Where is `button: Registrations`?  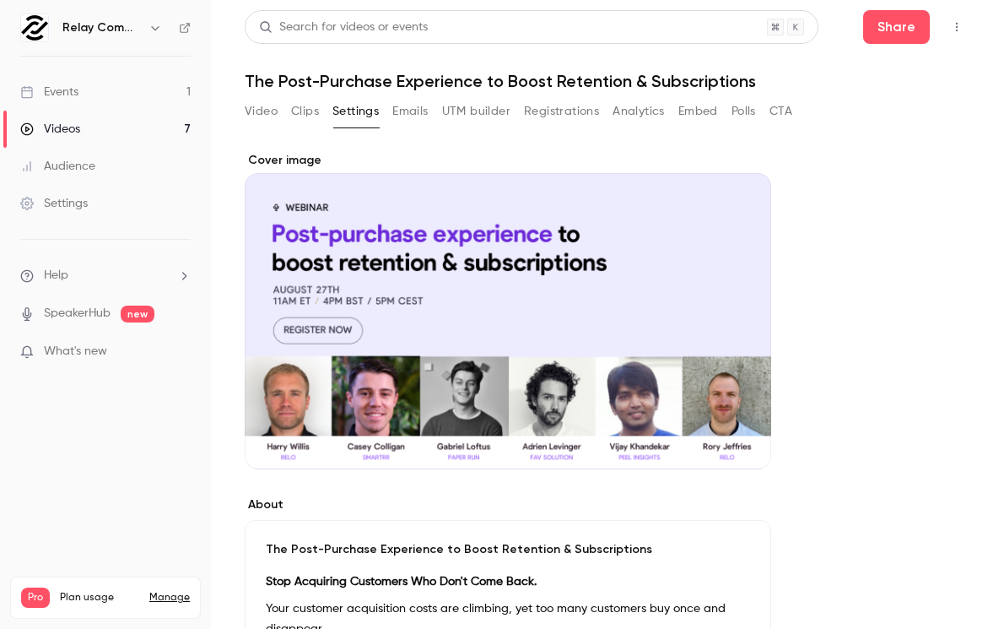
button: Registrations is located at coordinates (561, 111).